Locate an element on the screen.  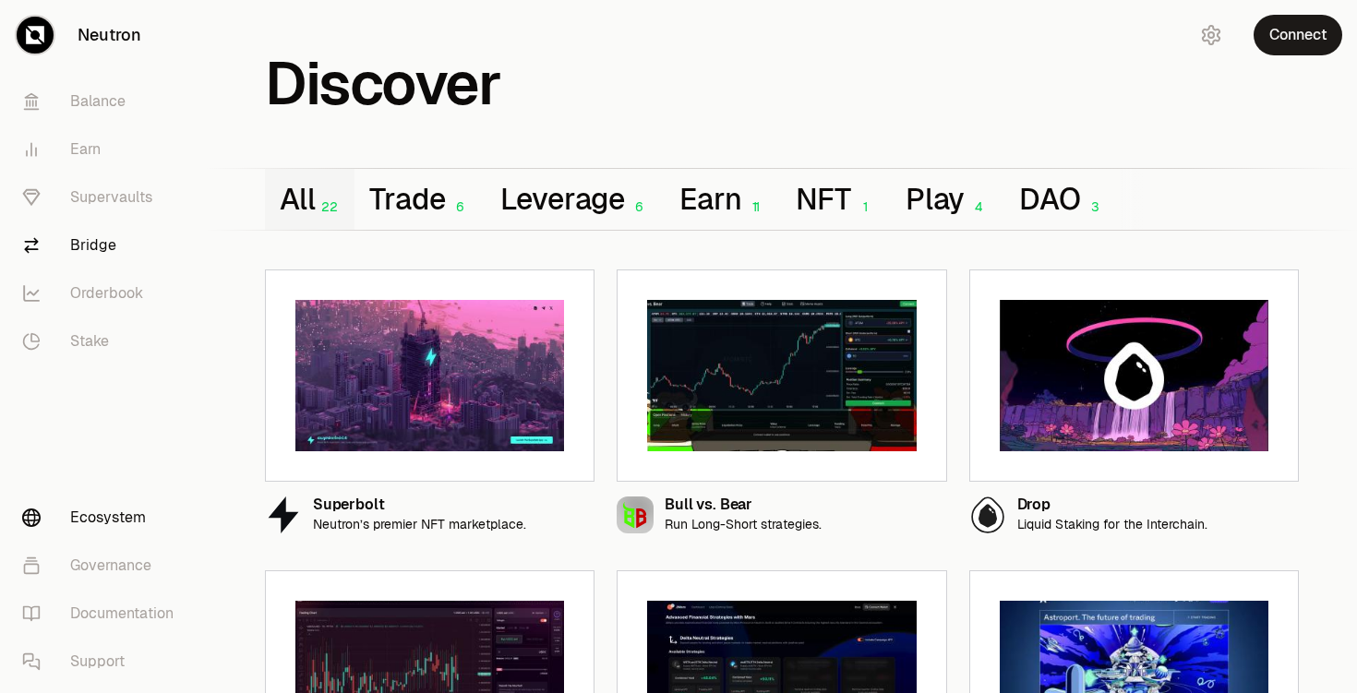
button: Play is located at coordinates (947, 199).